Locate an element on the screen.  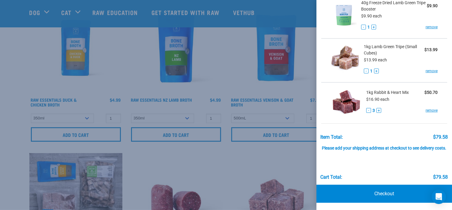
span: $16.90 each is located at coordinates (378, 99).